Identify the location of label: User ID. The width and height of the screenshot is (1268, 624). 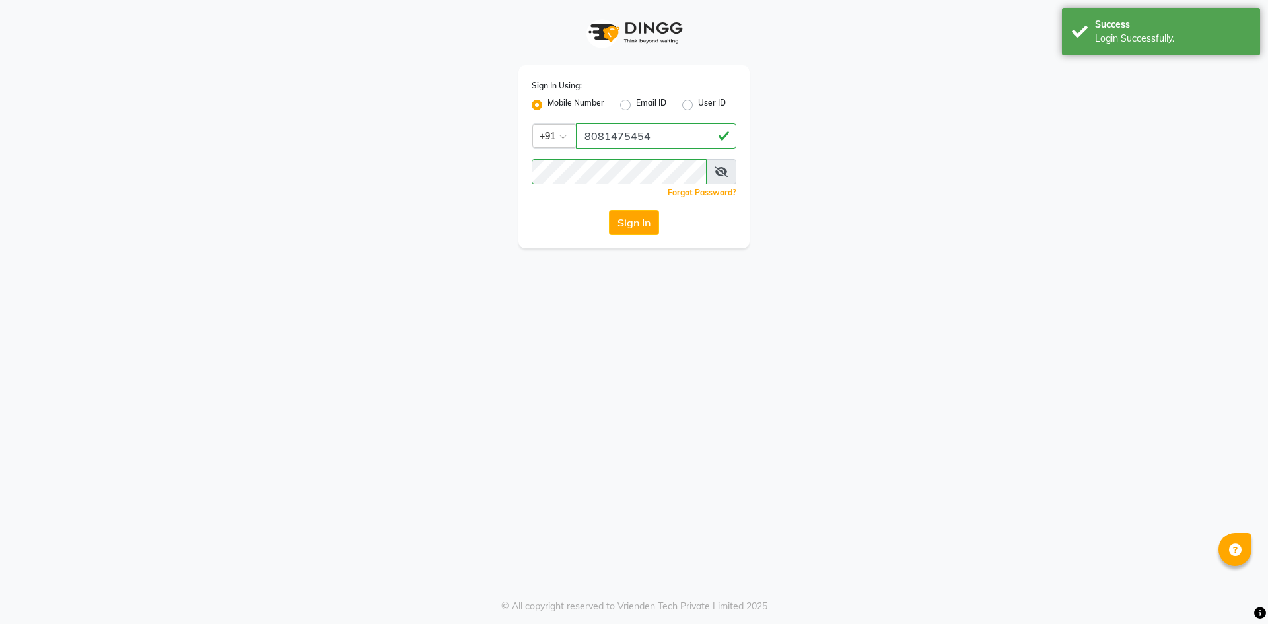
(712, 105).